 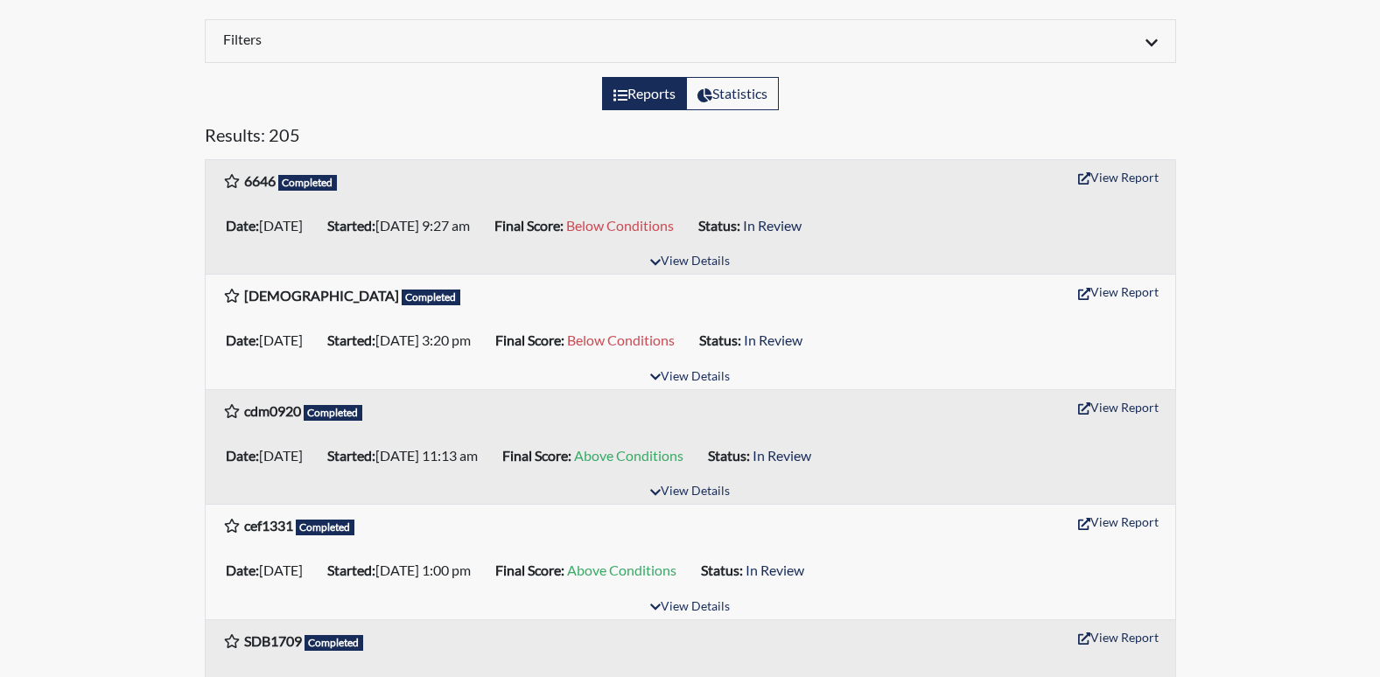 I want to click on b: cef1331, so click(x=269, y=525).